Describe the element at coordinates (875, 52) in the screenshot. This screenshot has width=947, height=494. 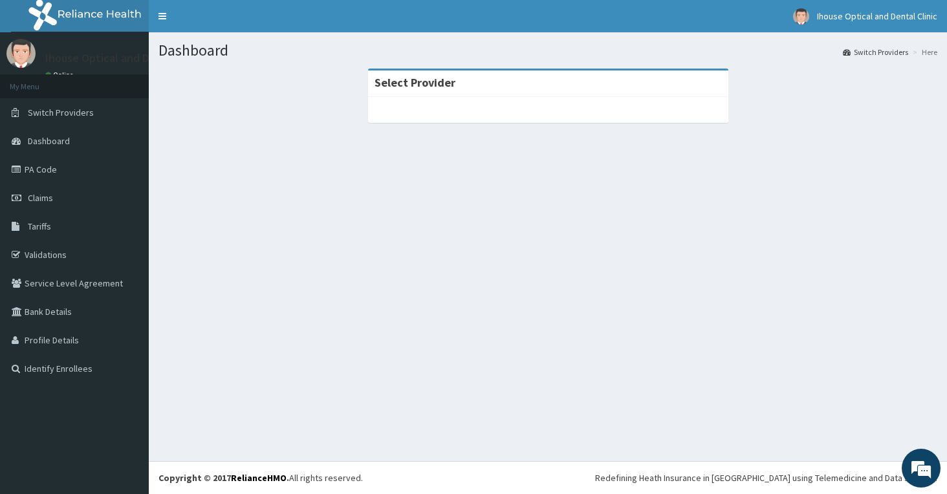
I see `a: Switch Providers` at that location.